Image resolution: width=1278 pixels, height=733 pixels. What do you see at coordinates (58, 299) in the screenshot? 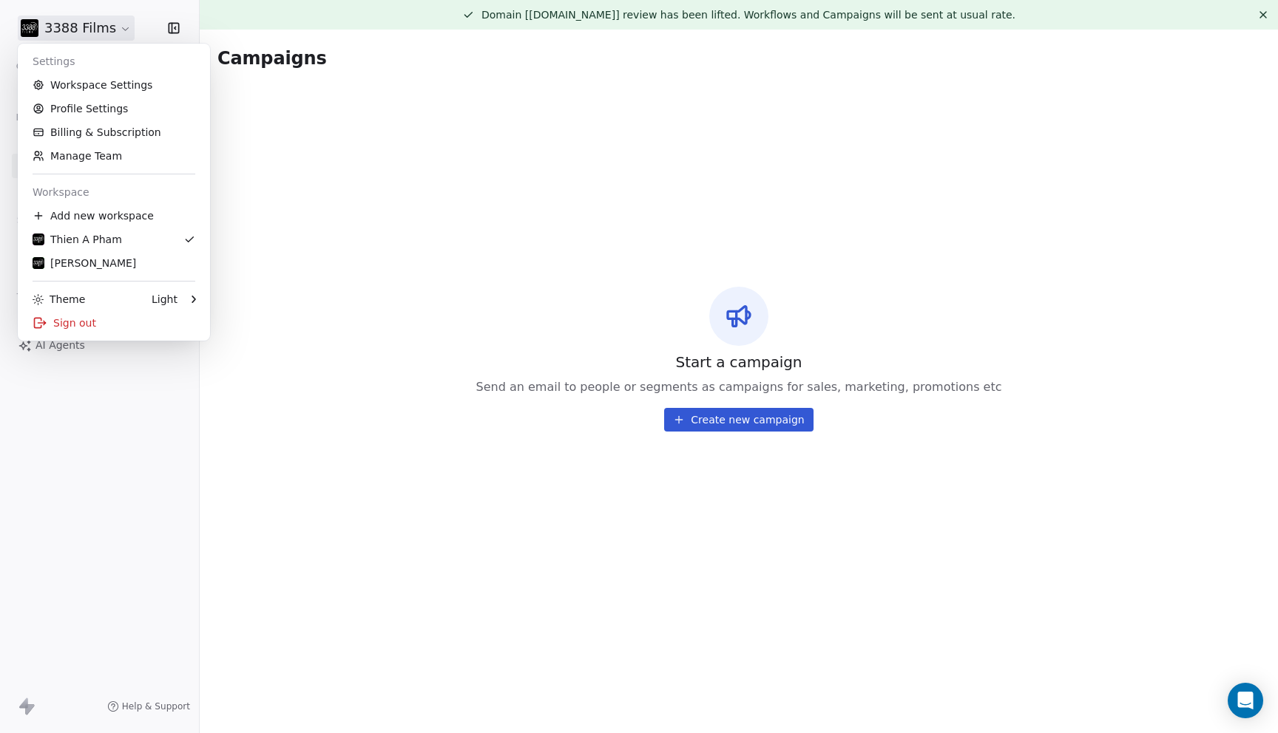
I see `div: Theme` at bounding box center [58, 299].